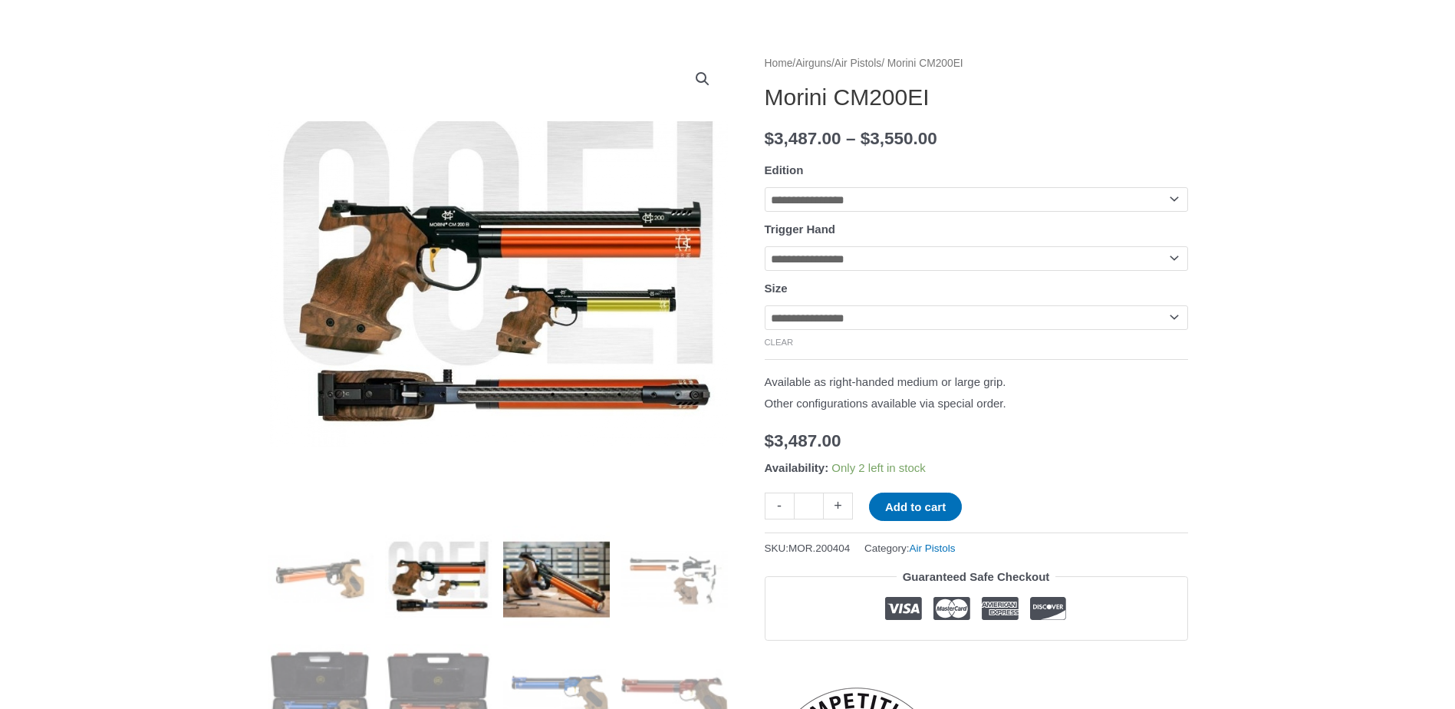 Image resolution: width=1455 pixels, height=709 pixels. Describe the element at coordinates (797, 467) in the screenshot. I see `span: Availability:` at that location.